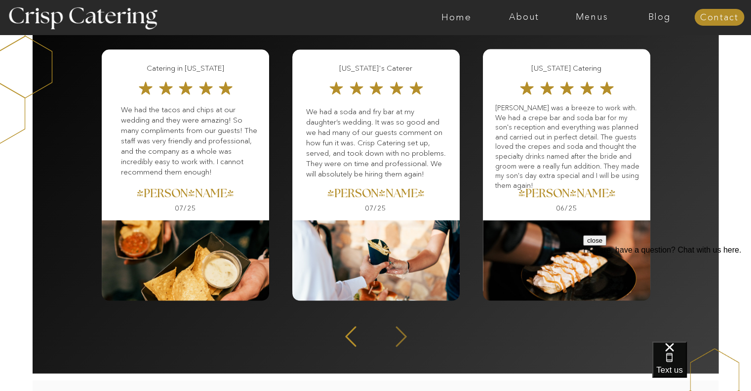 This screenshot has height=391, width=751. I want to click on a: Contact, so click(719, 18).